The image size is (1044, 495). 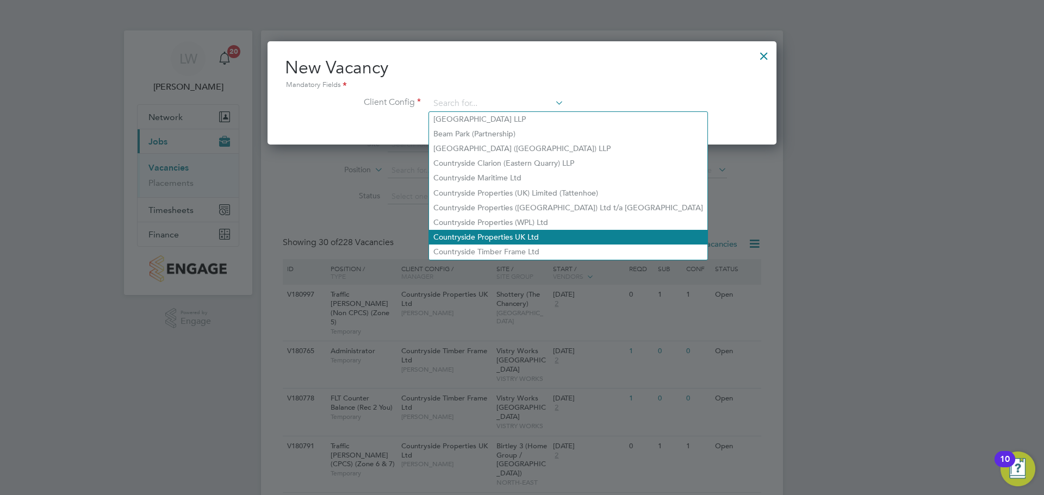 I want to click on button: Open Resource Center, 10 new notifications, so click(x=1017, y=469).